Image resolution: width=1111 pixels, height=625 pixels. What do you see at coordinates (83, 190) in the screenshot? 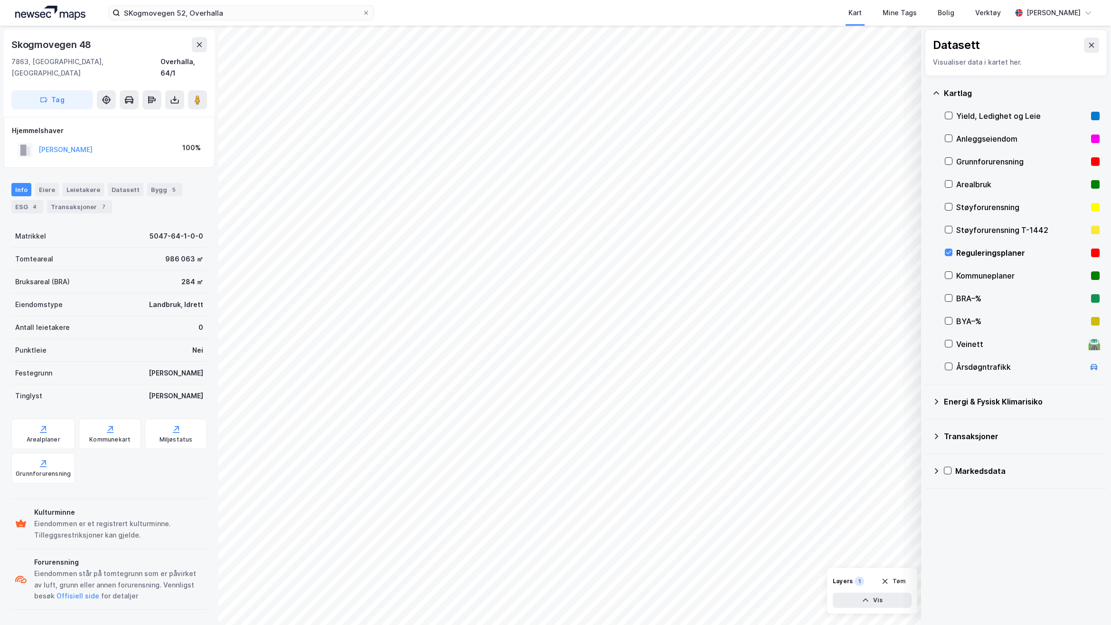
I see `div: Leietakere` at bounding box center [83, 190].